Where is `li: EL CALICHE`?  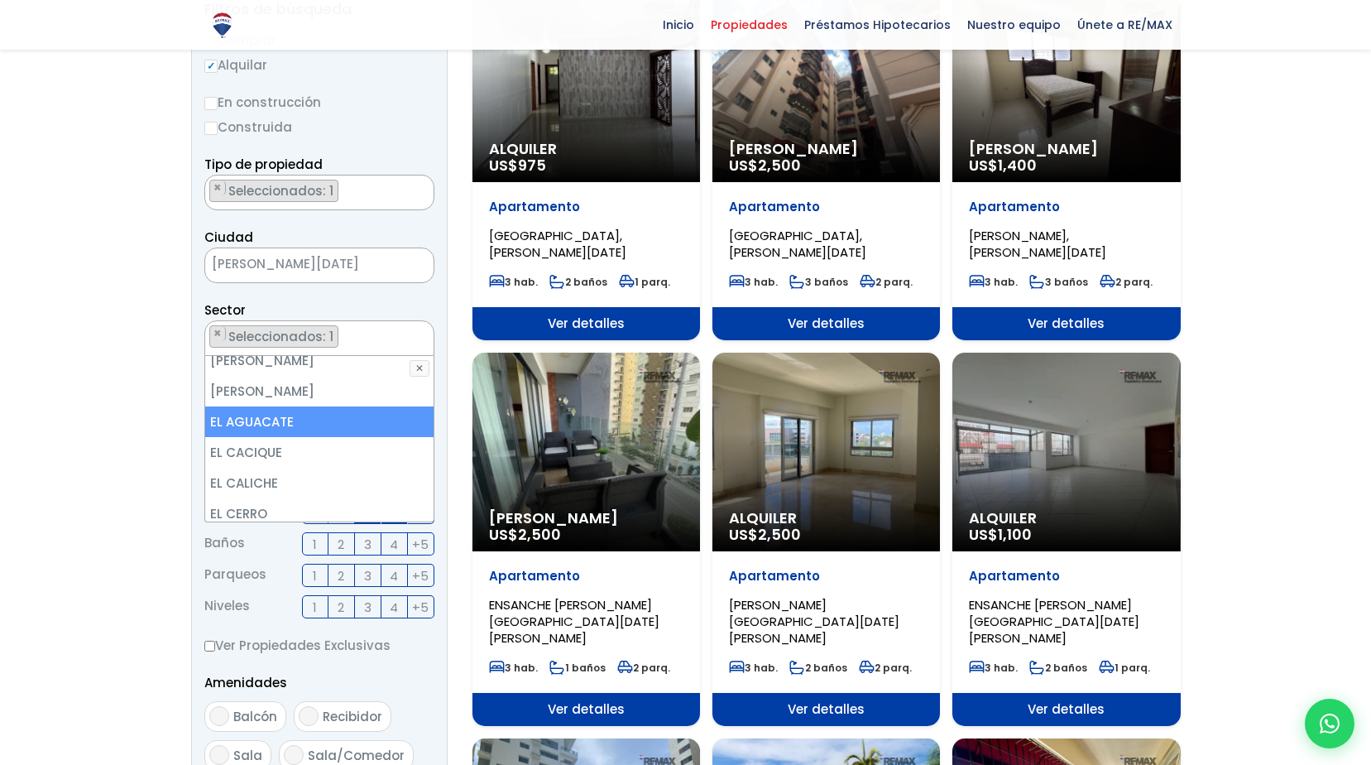 li: EL CALICHE is located at coordinates (319, 482).